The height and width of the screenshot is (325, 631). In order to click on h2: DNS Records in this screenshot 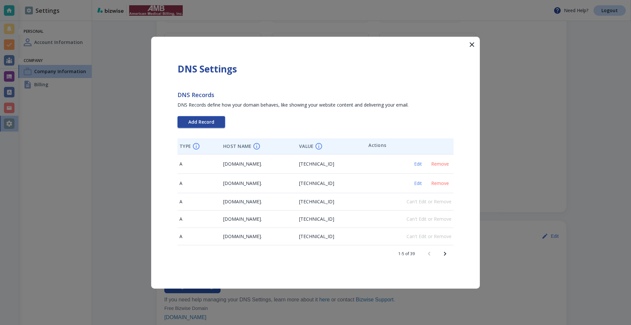, I will do `click(315, 95)`.